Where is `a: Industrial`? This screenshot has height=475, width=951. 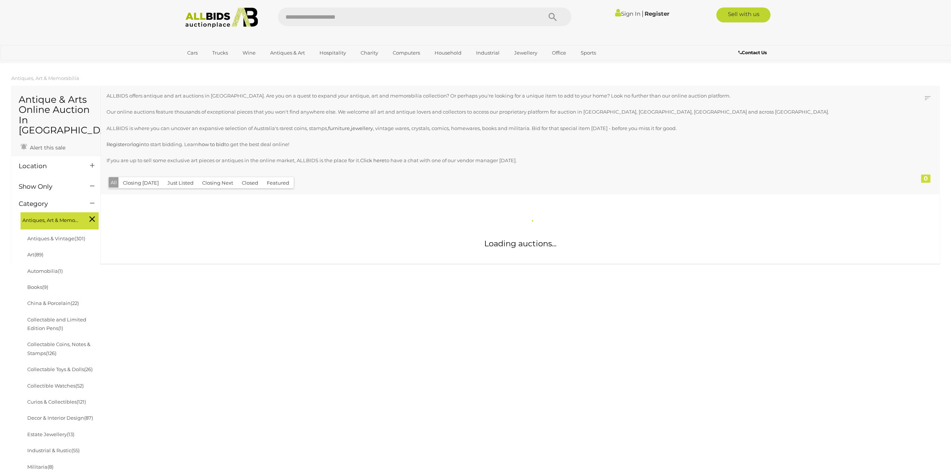
a: Industrial is located at coordinates (488, 53).